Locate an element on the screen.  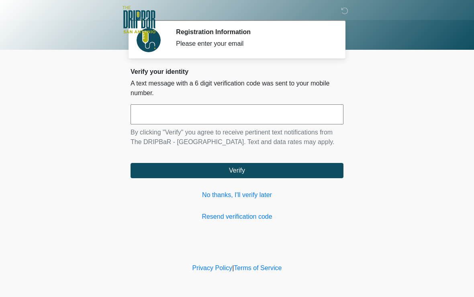
a: Terms of Service is located at coordinates (257, 268).